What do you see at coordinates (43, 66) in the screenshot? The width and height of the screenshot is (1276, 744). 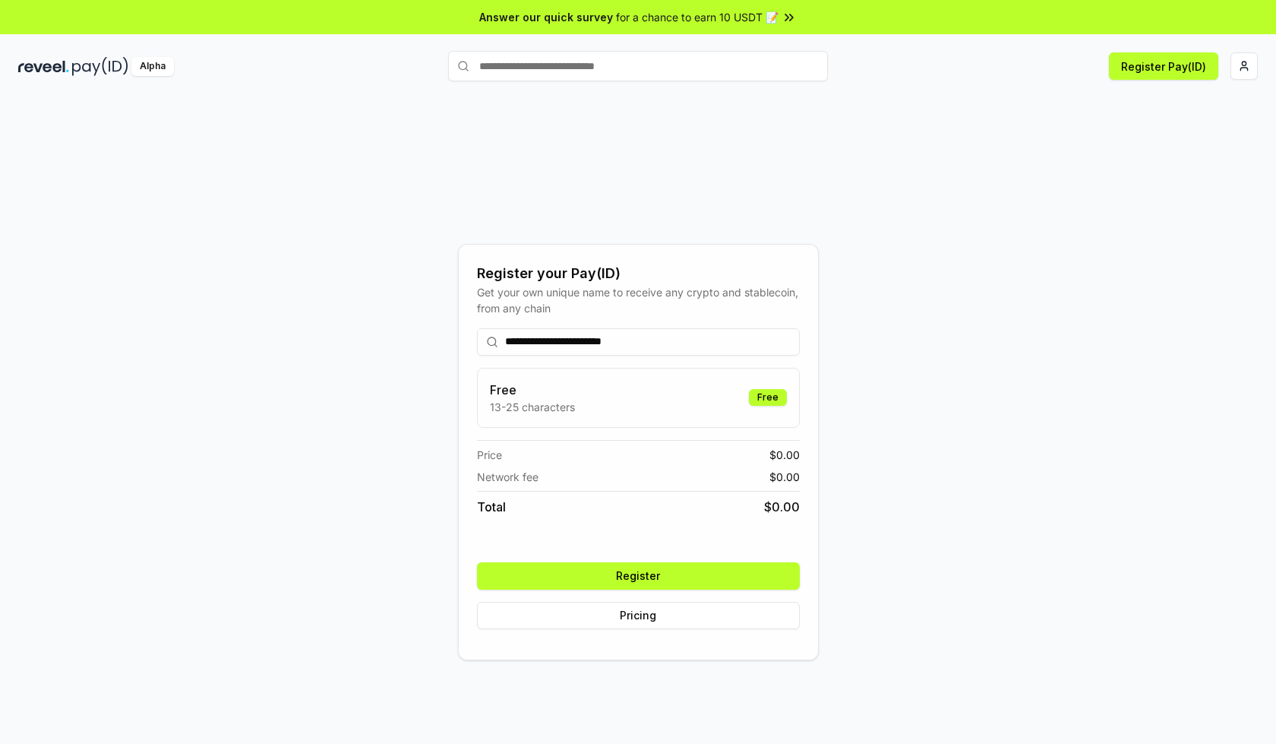 I see `img: reveel_dark` at bounding box center [43, 66].